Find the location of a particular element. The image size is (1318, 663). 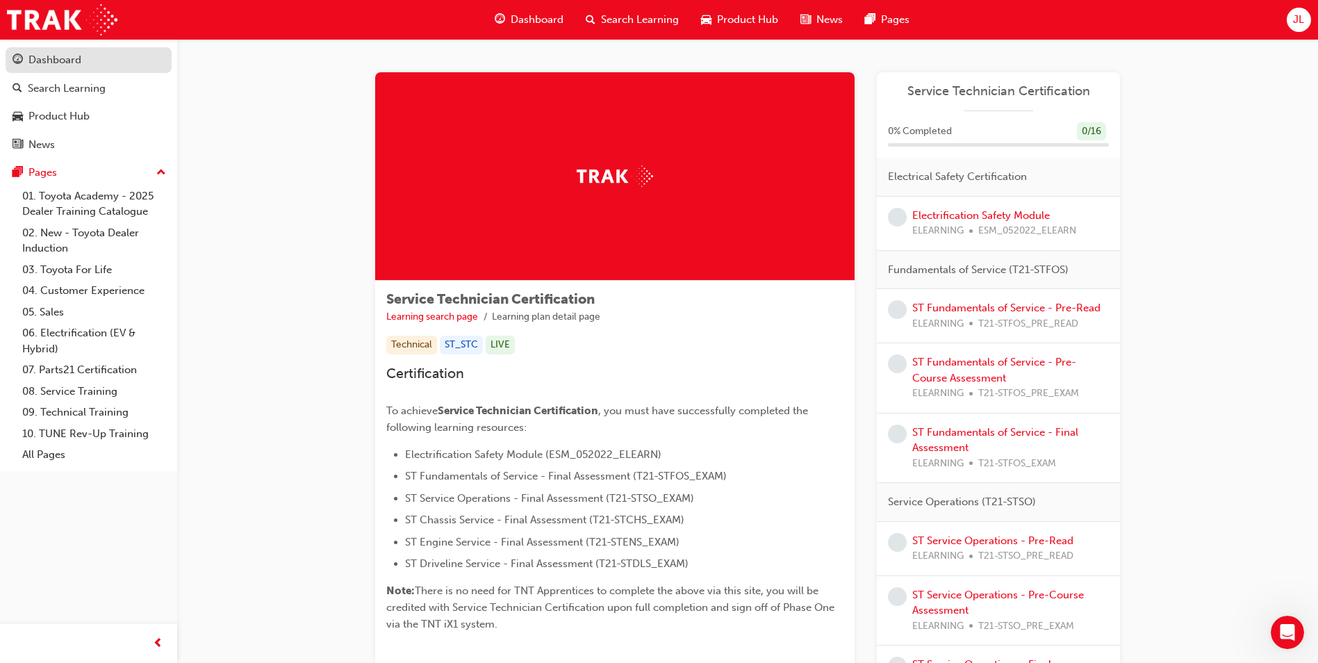

span: Electrification Safety Module (ESM_052022_ELEARN) is located at coordinates (533, 454).